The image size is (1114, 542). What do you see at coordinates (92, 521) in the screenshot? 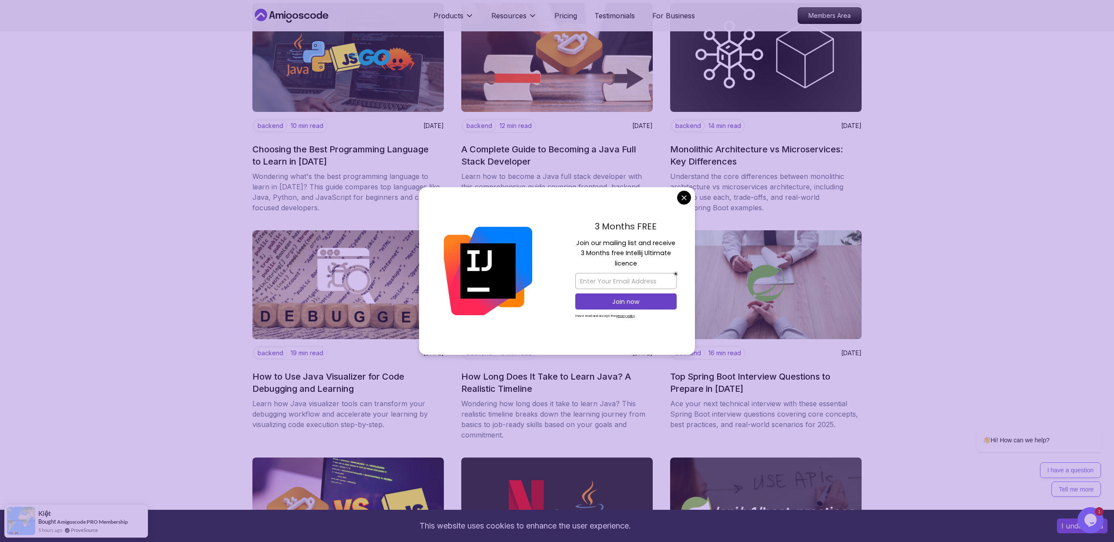
I see `a: Amigoscode PRO Membership` at bounding box center [92, 521].